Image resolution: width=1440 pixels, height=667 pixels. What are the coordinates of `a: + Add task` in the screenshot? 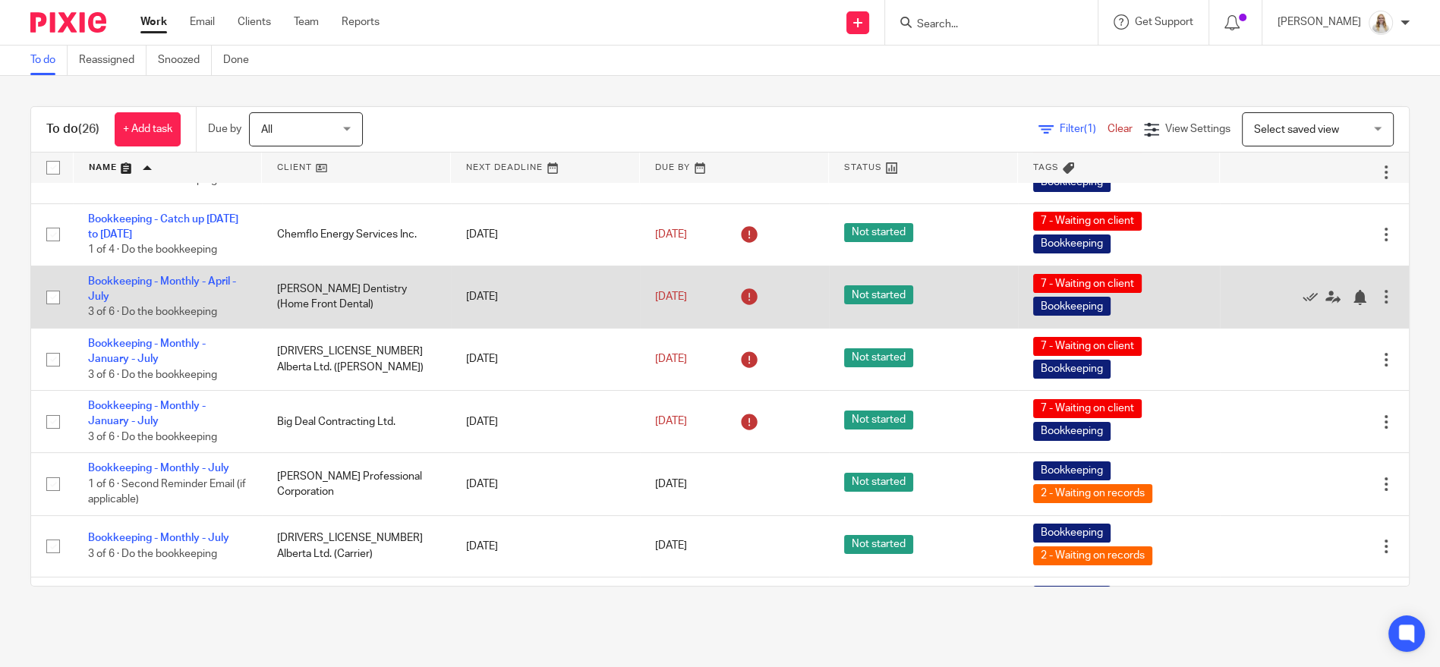 It's located at (147, 129).